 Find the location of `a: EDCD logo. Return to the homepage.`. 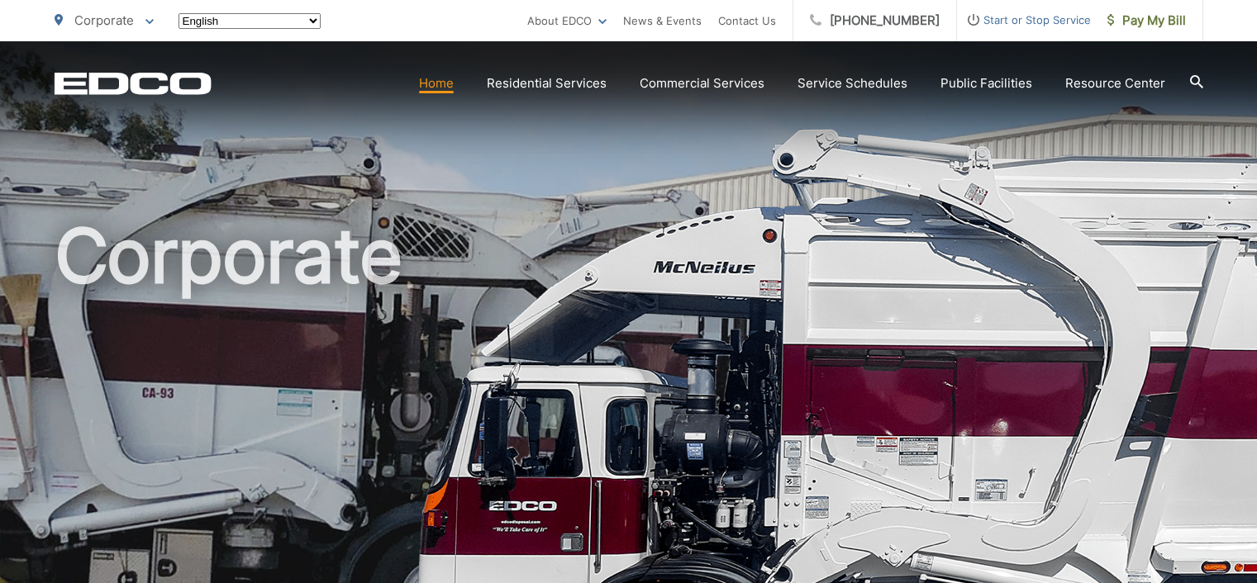

a: EDCD logo. Return to the homepage. is located at coordinates (133, 83).